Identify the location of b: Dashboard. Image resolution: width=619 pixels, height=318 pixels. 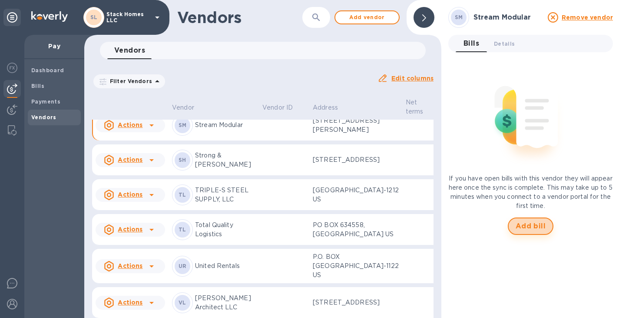
(48, 70).